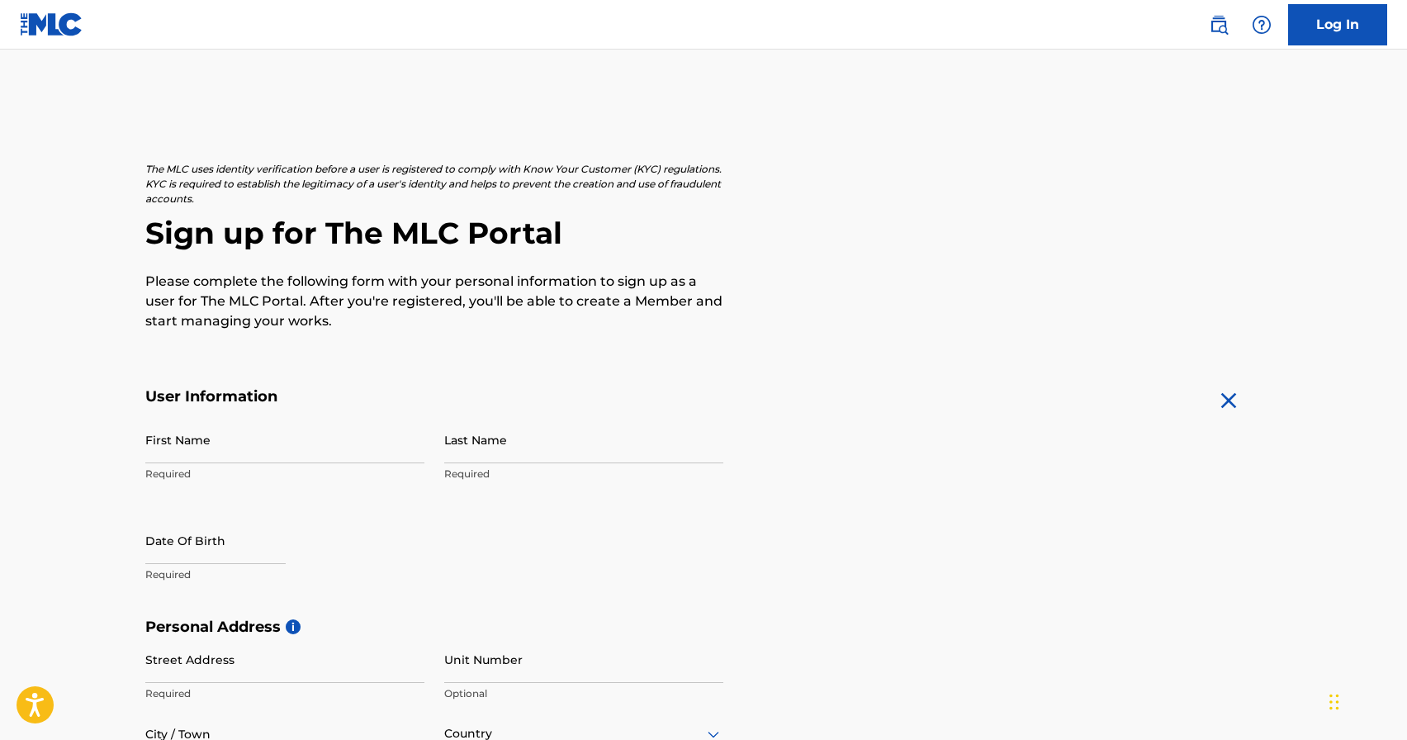 Image resolution: width=1407 pixels, height=740 pixels. What do you see at coordinates (434, 396) in the screenshot?
I see `h5: User Information` at bounding box center [434, 396].